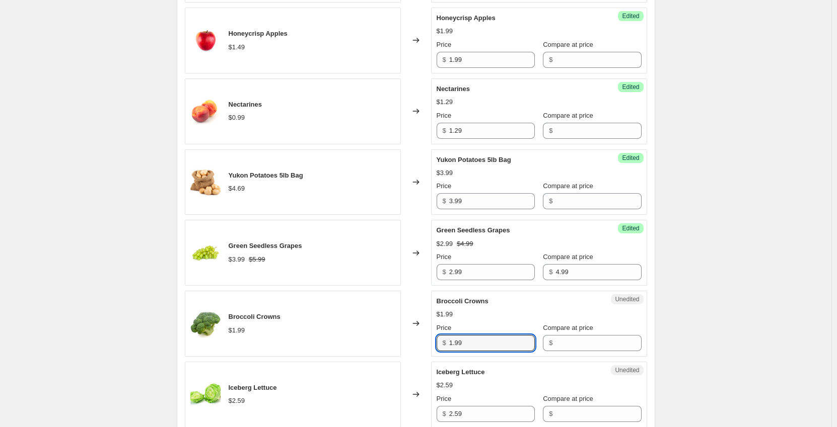  Describe the element at coordinates (205, 182) in the screenshot. I see `img: yellowpotatobag_80x.jpg` at that location.